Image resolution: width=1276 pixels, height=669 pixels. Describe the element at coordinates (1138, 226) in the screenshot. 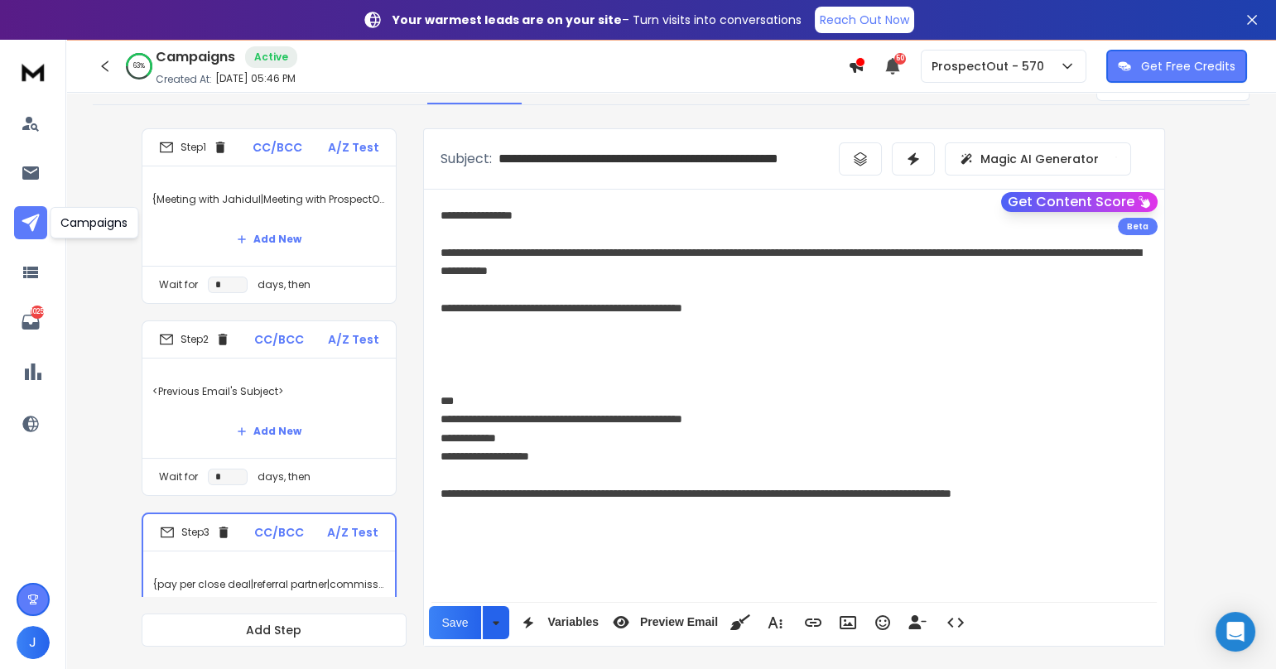

I see `div: Beta` at that location.